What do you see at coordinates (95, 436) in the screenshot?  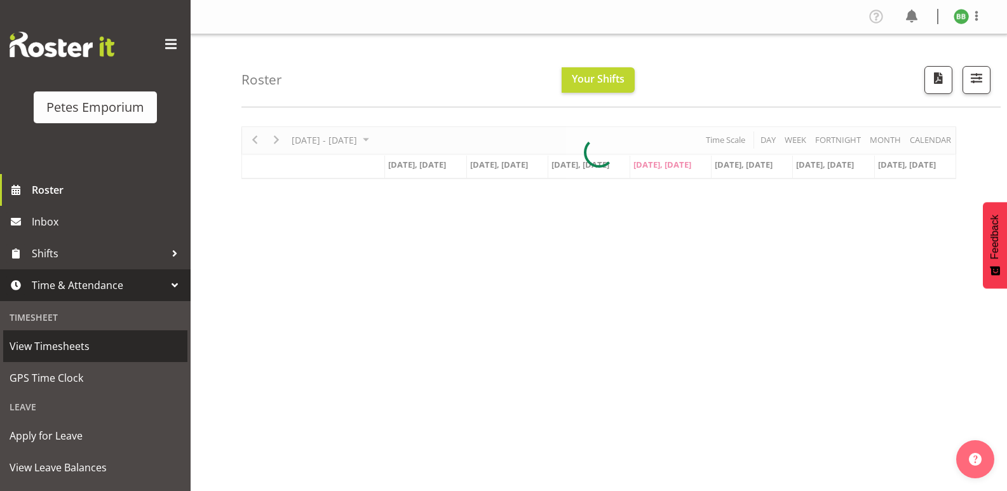 I see `a: Apply for Leave` at bounding box center [95, 436].